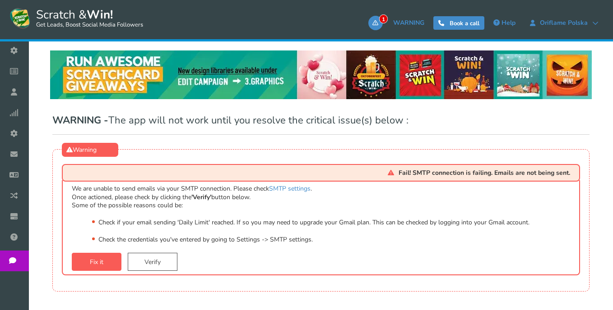 Image resolution: width=613 pixels, height=310 pixels. Describe the element at coordinates (76, 18) in the screenshot. I see `a: Scratch &Win! Get Leads, Boost Social Media Followers` at that location.